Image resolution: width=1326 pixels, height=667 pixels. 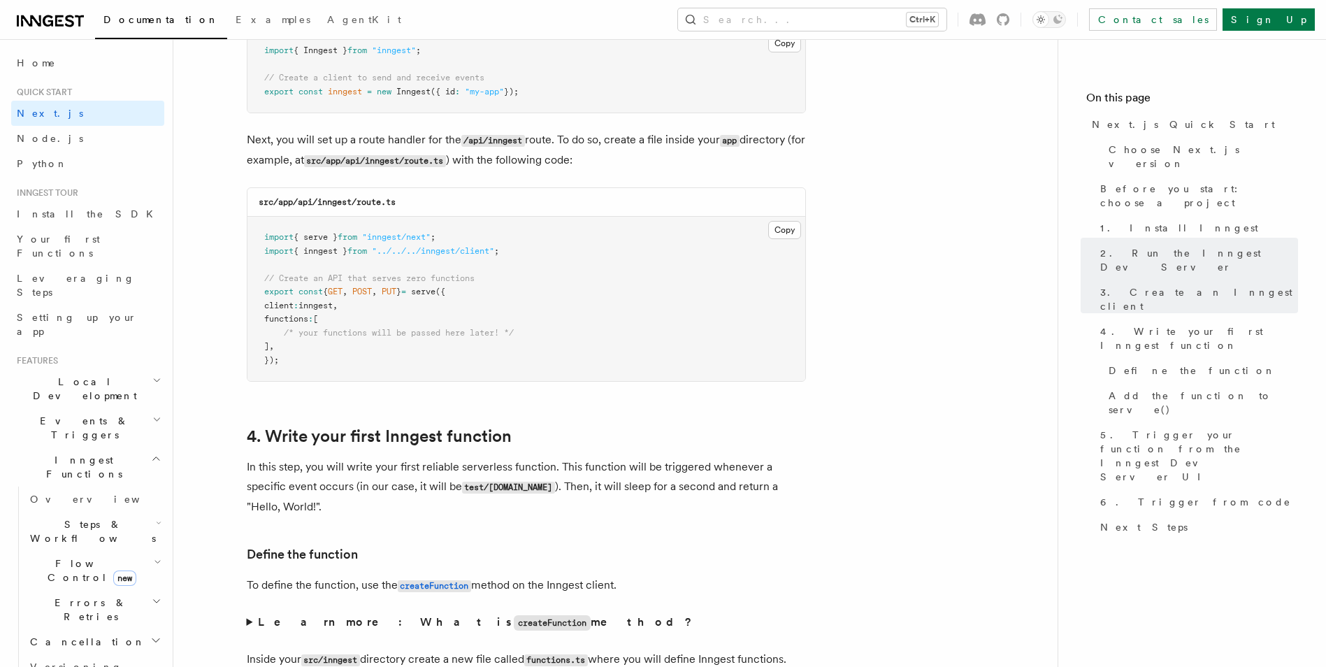 What do you see at coordinates (50, 113) in the screenshot?
I see `span: Next.js` at bounding box center [50, 113].